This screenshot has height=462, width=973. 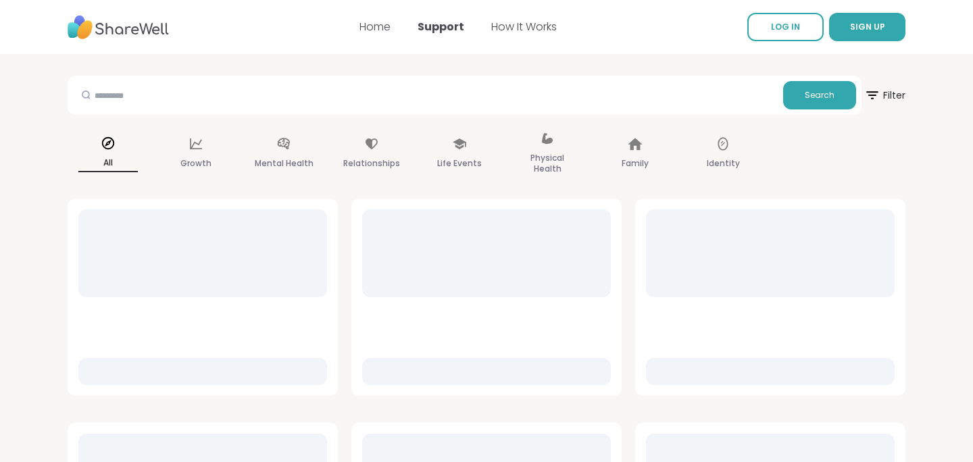 I want to click on p: Life Events, so click(x=459, y=163).